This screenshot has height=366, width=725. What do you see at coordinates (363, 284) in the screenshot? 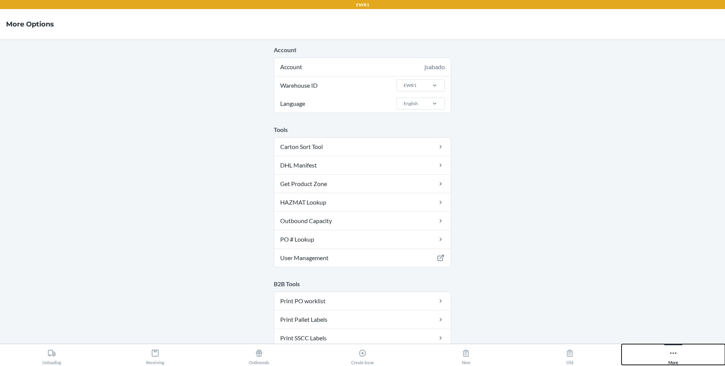
I see `p: B2B Tools` at bounding box center [363, 284].